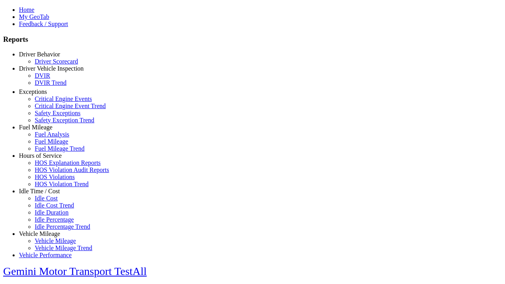  I want to click on a: Gemini Motor Transport TestAll, so click(75, 271).